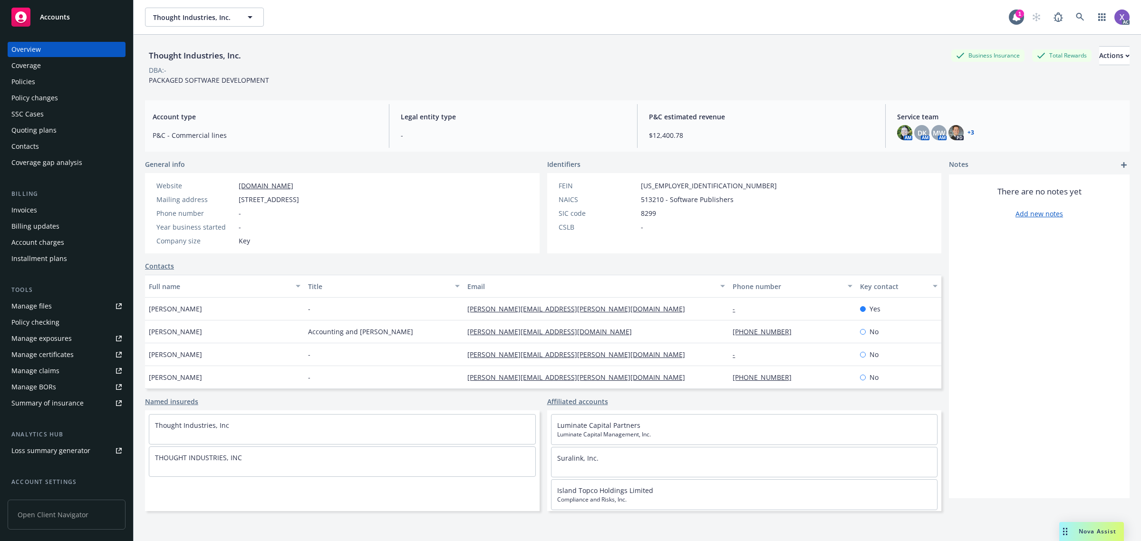 The image size is (1141, 541). I want to click on span: Account type, so click(265, 116).